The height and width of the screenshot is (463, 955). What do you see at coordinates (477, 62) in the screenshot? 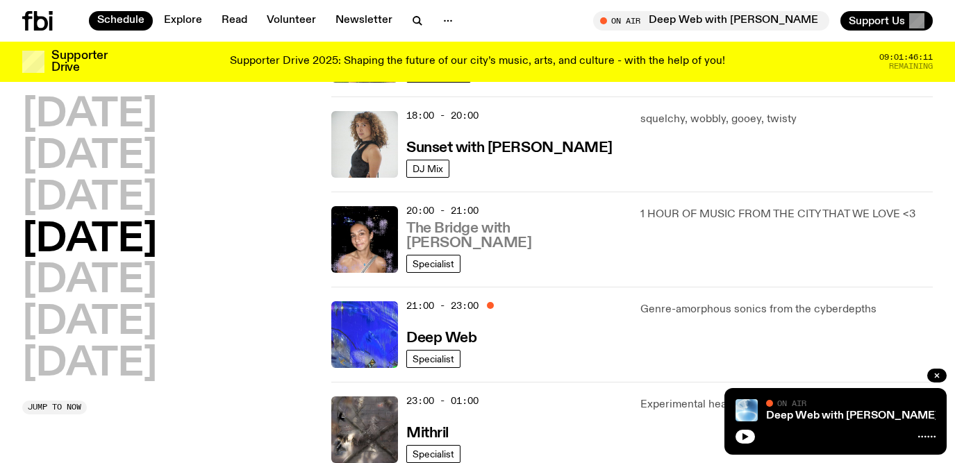
I see `p: Supporter Drive 2025: Shaping the future of our city’s music, arts, and culture - with the help o...` at bounding box center [477, 62].